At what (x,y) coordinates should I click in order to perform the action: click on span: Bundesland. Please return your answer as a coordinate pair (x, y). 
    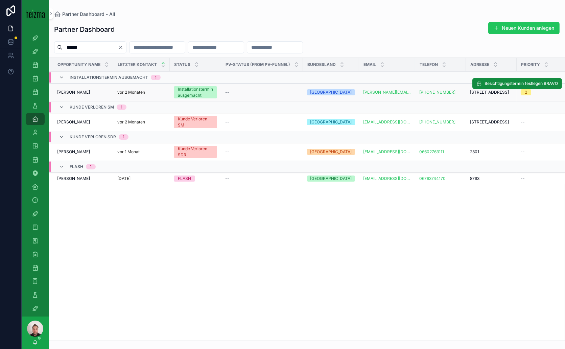
    Looking at the image, I should click on (322, 65).